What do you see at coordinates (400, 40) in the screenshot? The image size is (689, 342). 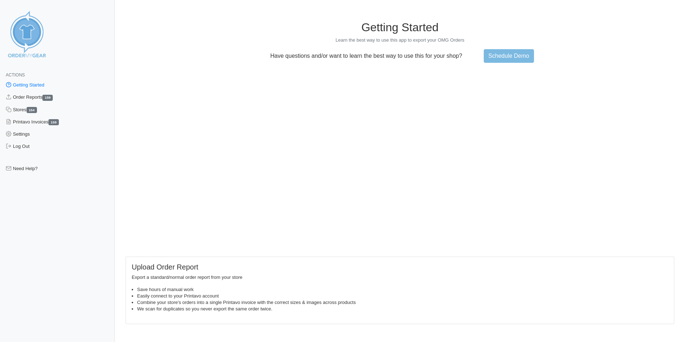 I see `p: Learn the best way to use this app to export your OMG Orders` at bounding box center [400, 40].